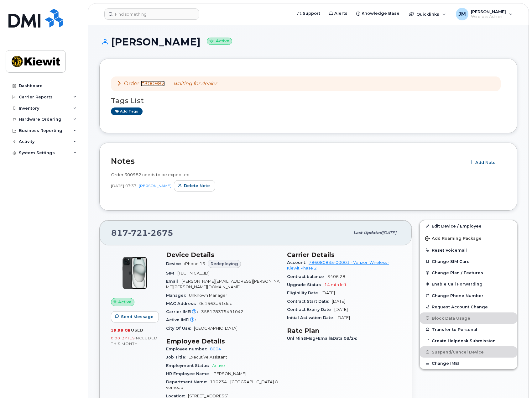 This screenshot has width=532, height=398. What do you see at coordinates (222, 311) in the screenshot?
I see `span: 358178375491042` at bounding box center [222, 311].